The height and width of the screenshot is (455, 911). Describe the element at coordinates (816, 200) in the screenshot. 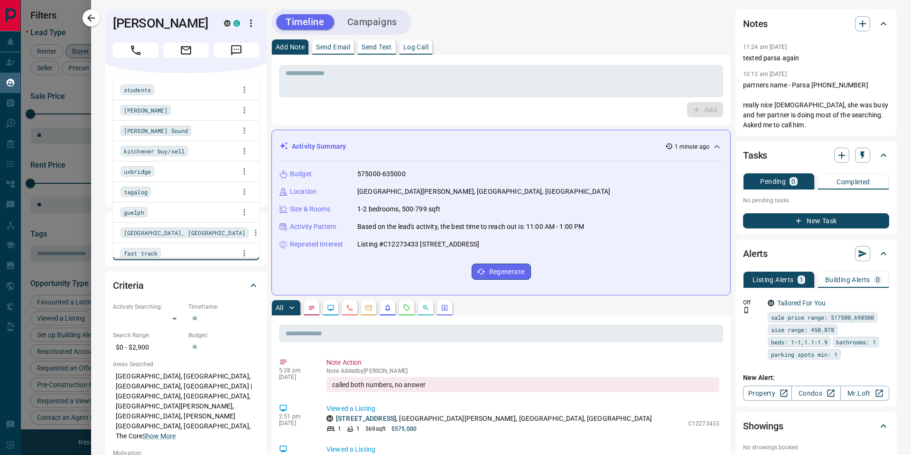

I see `p: No pending tasks` at that location.